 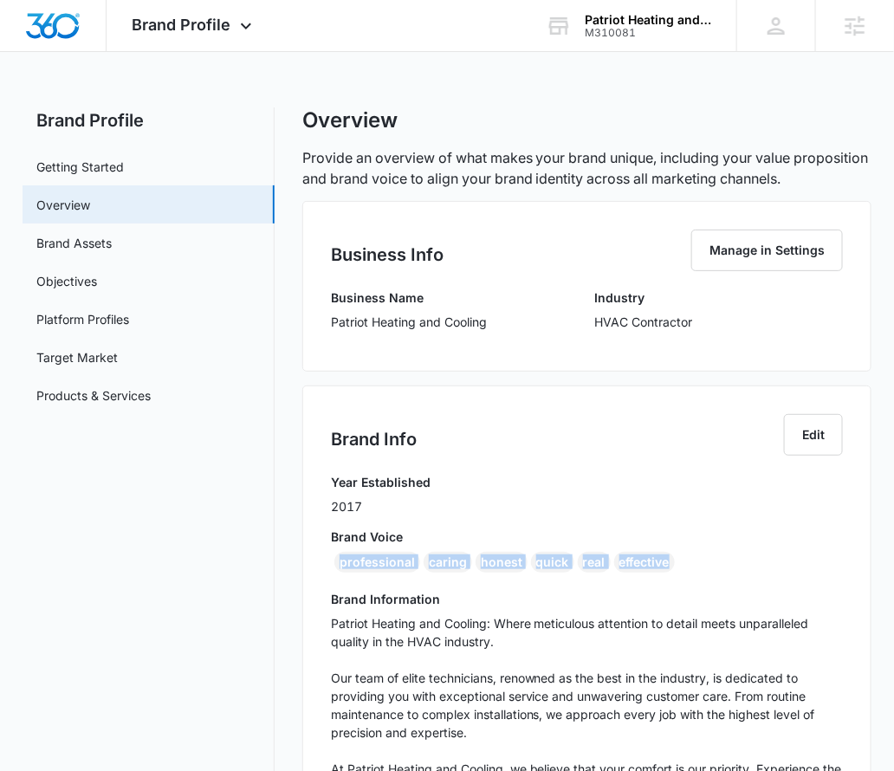 What do you see at coordinates (648, 33) in the screenshot?
I see `div: account id` at bounding box center [648, 33].